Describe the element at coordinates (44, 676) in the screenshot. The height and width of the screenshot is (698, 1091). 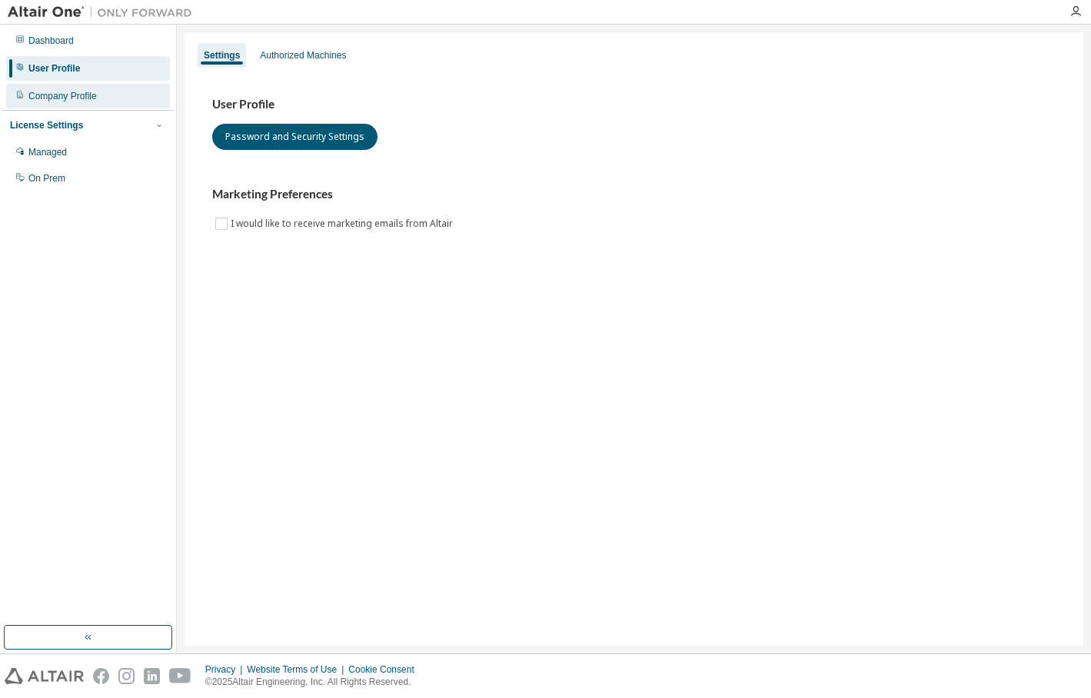
I see `img: altair_logo.svg` at that location.